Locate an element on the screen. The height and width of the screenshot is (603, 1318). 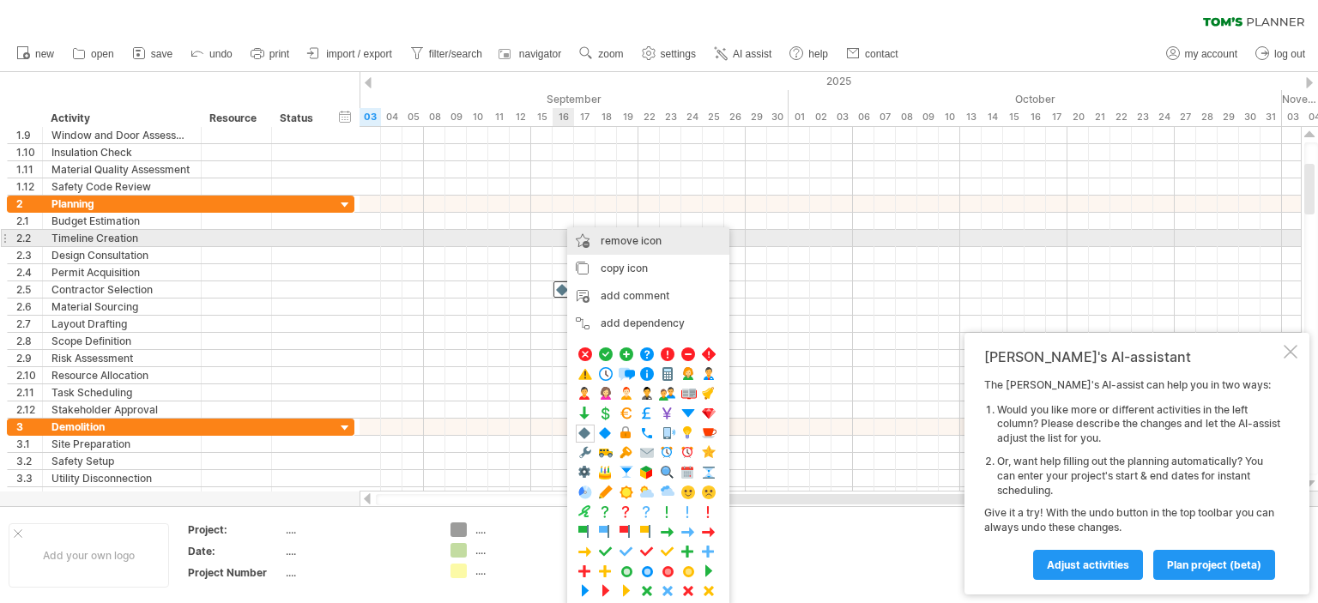
div: Design Consultation is located at coordinates (122, 255).